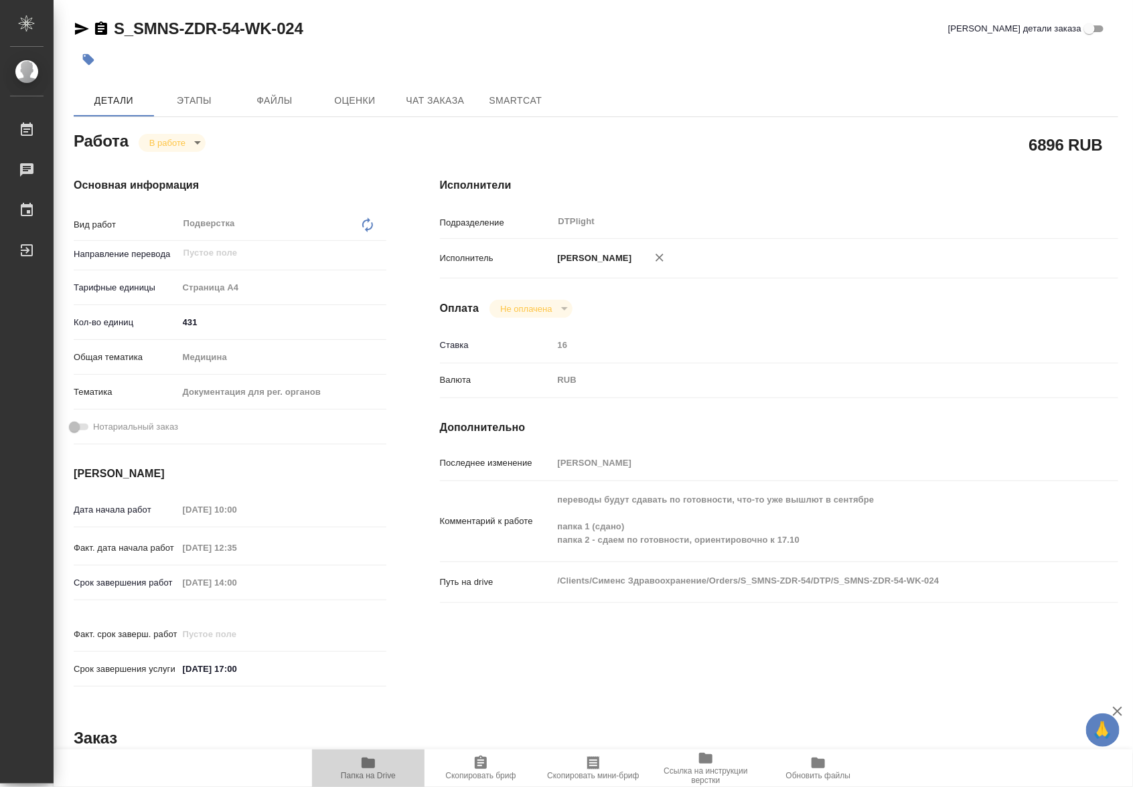 The image size is (1133, 787). What do you see at coordinates (101, 140) in the screenshot?
I see `h2: Работа` at bounding box center [101, 140].